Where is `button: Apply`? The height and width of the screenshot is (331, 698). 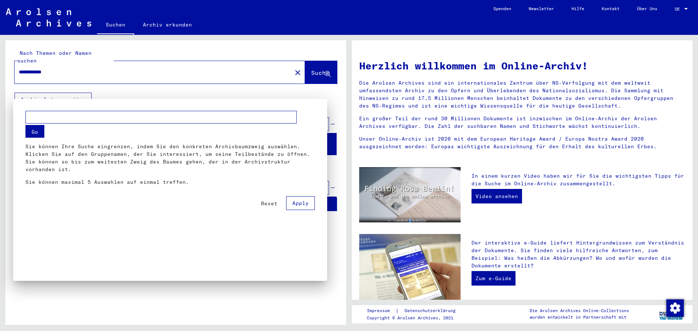
button: Apply is located at coordinates (300, 203).